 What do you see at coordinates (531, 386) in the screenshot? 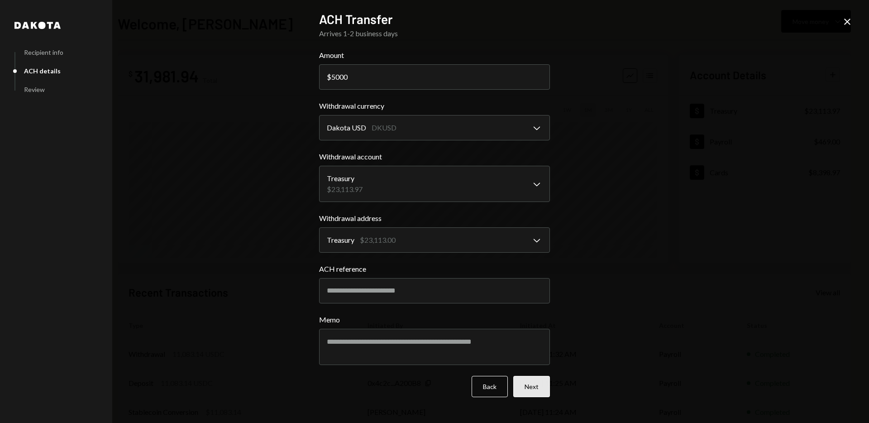
I see `button: Next` at bounding box center [531, 386].